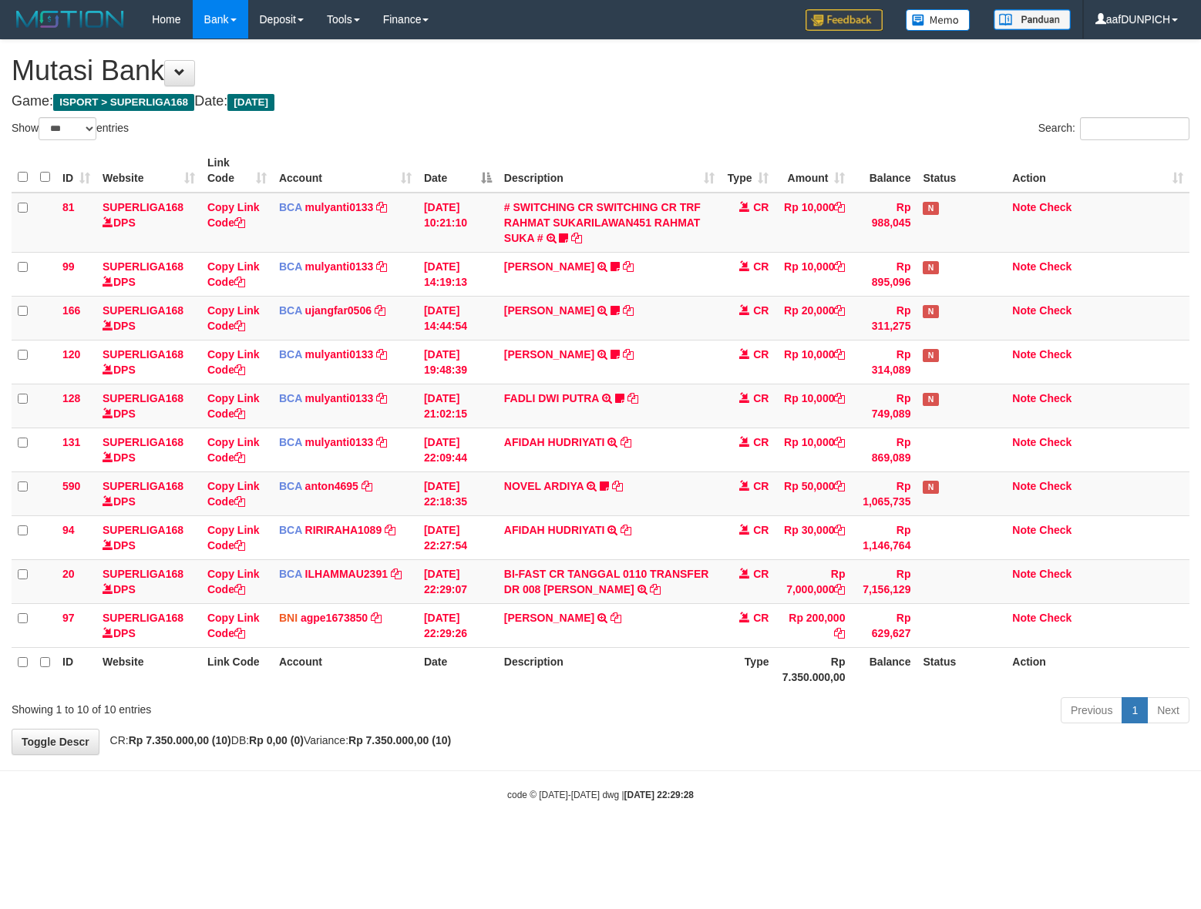  What do you see at coordinates (839, 589) in the screenshot?
I see `a: Copy Rp 7,000,000 to clipboard` at bounding box center [839, 589].